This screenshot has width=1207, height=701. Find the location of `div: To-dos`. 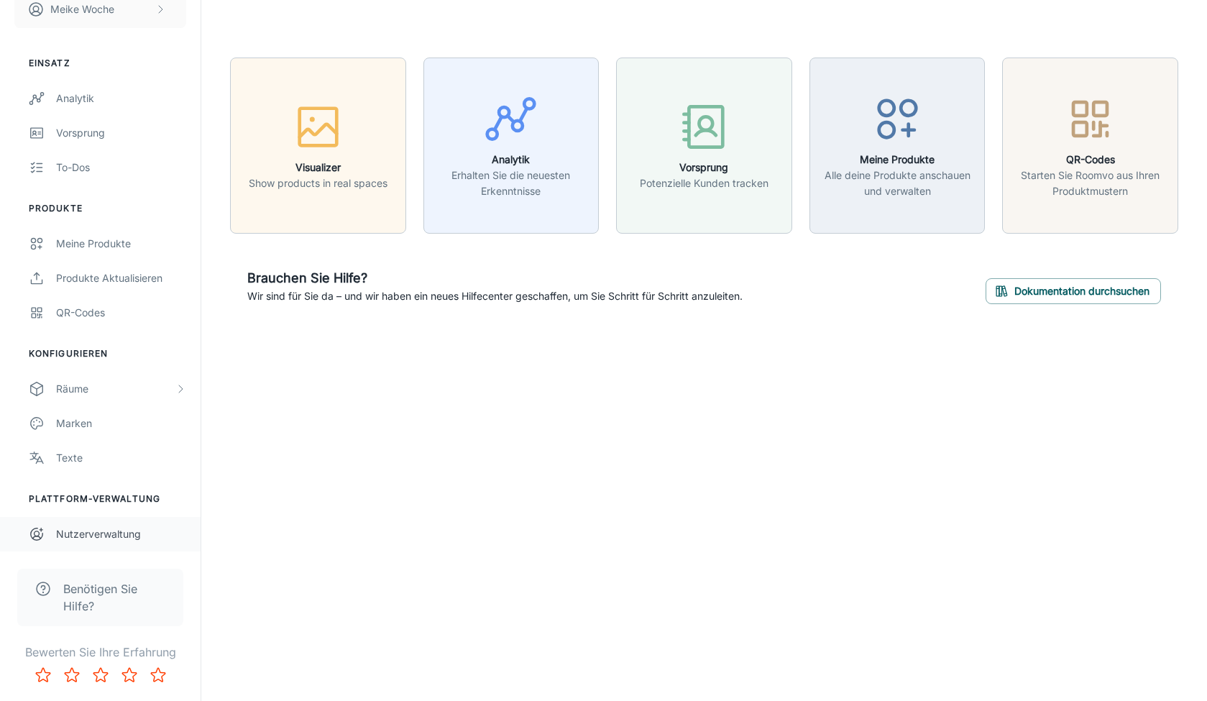

div: To-dos is located at coordinates (121, 167).